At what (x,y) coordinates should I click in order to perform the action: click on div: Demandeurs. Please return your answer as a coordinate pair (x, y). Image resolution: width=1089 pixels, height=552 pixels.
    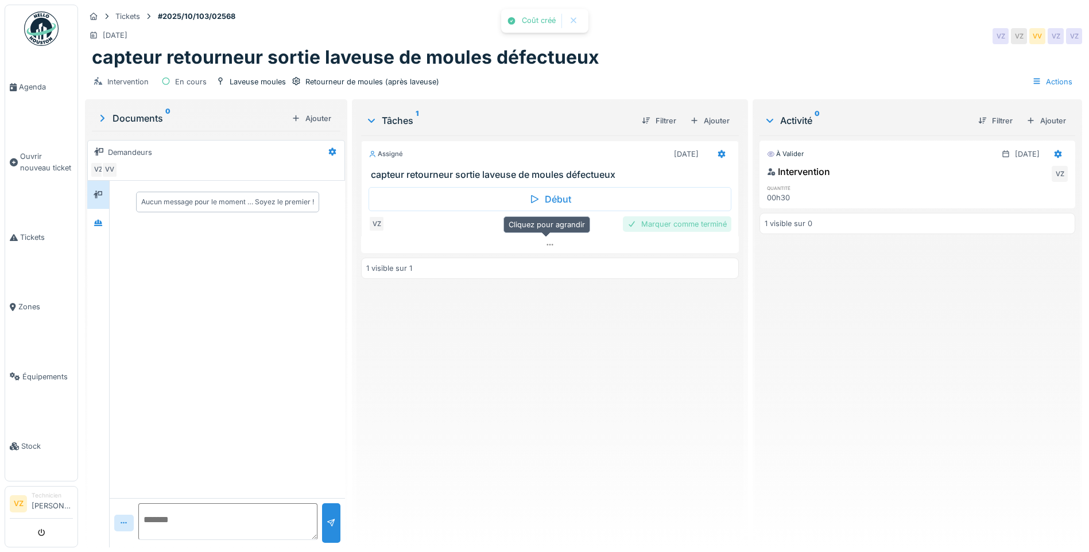
    Looking at the image, I should click on (130, 152).